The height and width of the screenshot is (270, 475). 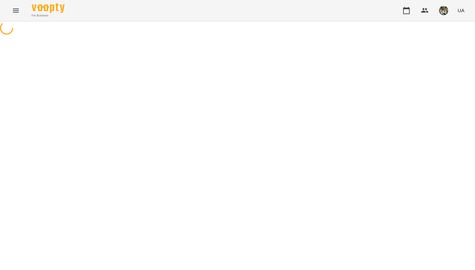 What do you see at coordinates (461, 10) in the screenshot?
I see `button: UA` at bounding box center [461, 10].